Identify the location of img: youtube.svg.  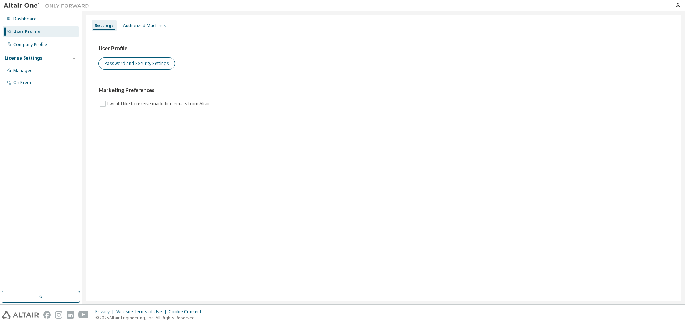
(83, 314).